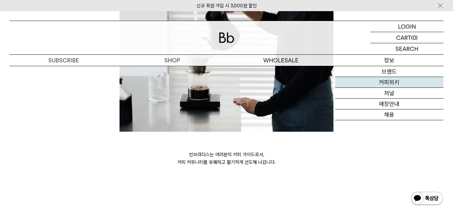 The width and height of the screenshot is (453, 216). Describe the element at coordinates (389, 71) in the screenshot. I see `a: 브랜드` at that location.